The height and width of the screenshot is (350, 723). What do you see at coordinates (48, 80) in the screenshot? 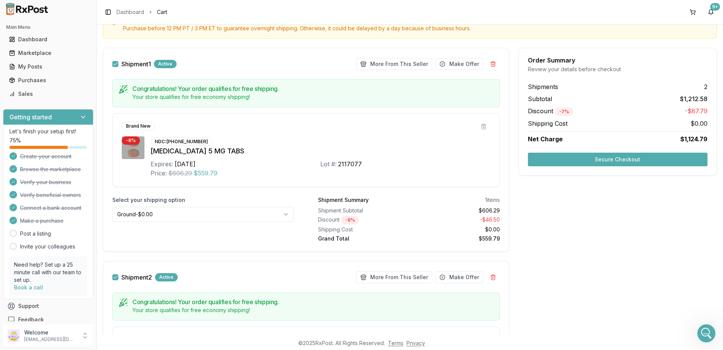
I see `div: Purchases` at bounding box center [48, 80].